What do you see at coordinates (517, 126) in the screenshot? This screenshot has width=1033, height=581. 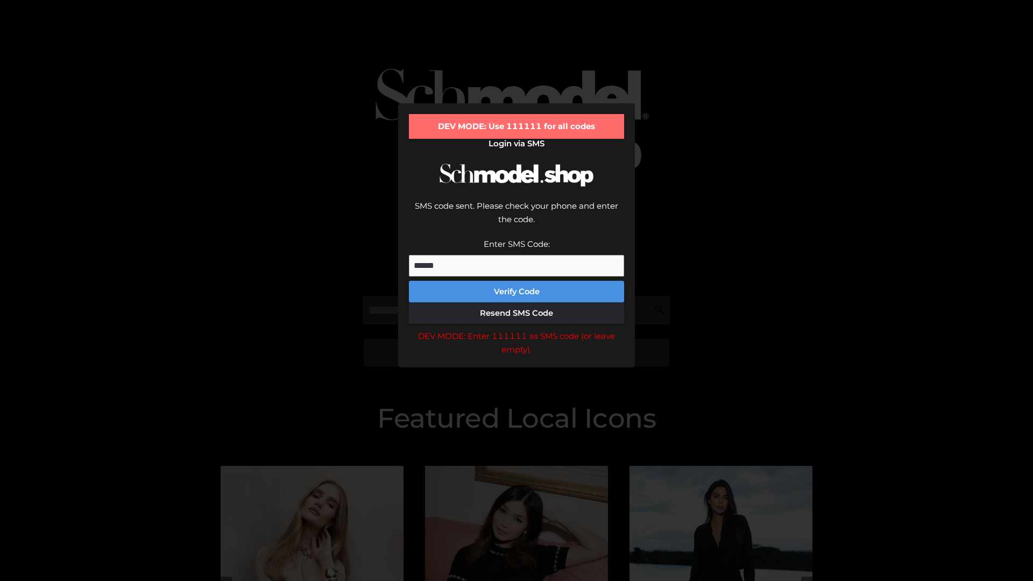 I see `div: DEV MODE: Use 111111 for all codes` at bounding box center [517, 126].